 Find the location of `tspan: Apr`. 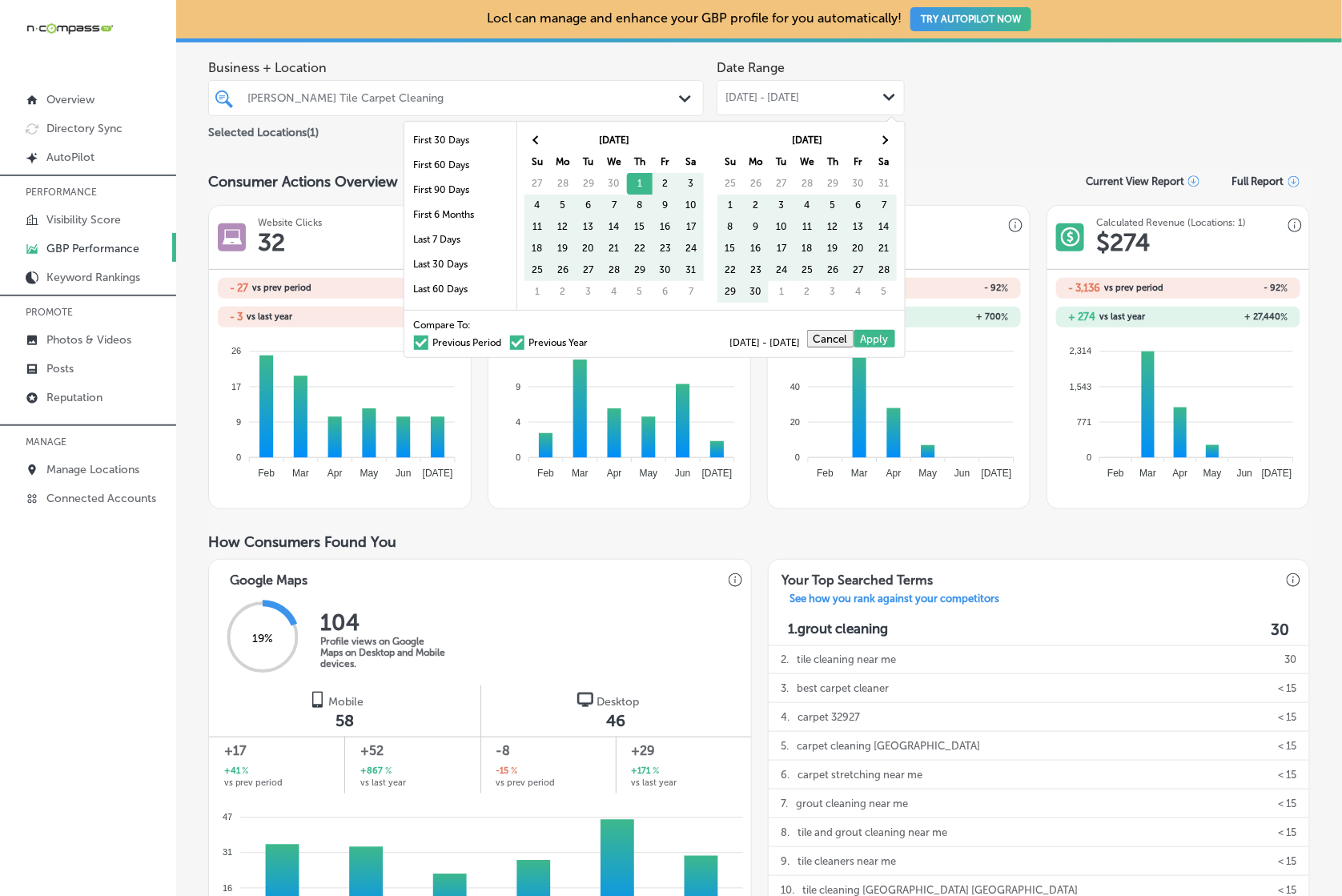

tspan: Apr is located at coordinates (1180, 473).